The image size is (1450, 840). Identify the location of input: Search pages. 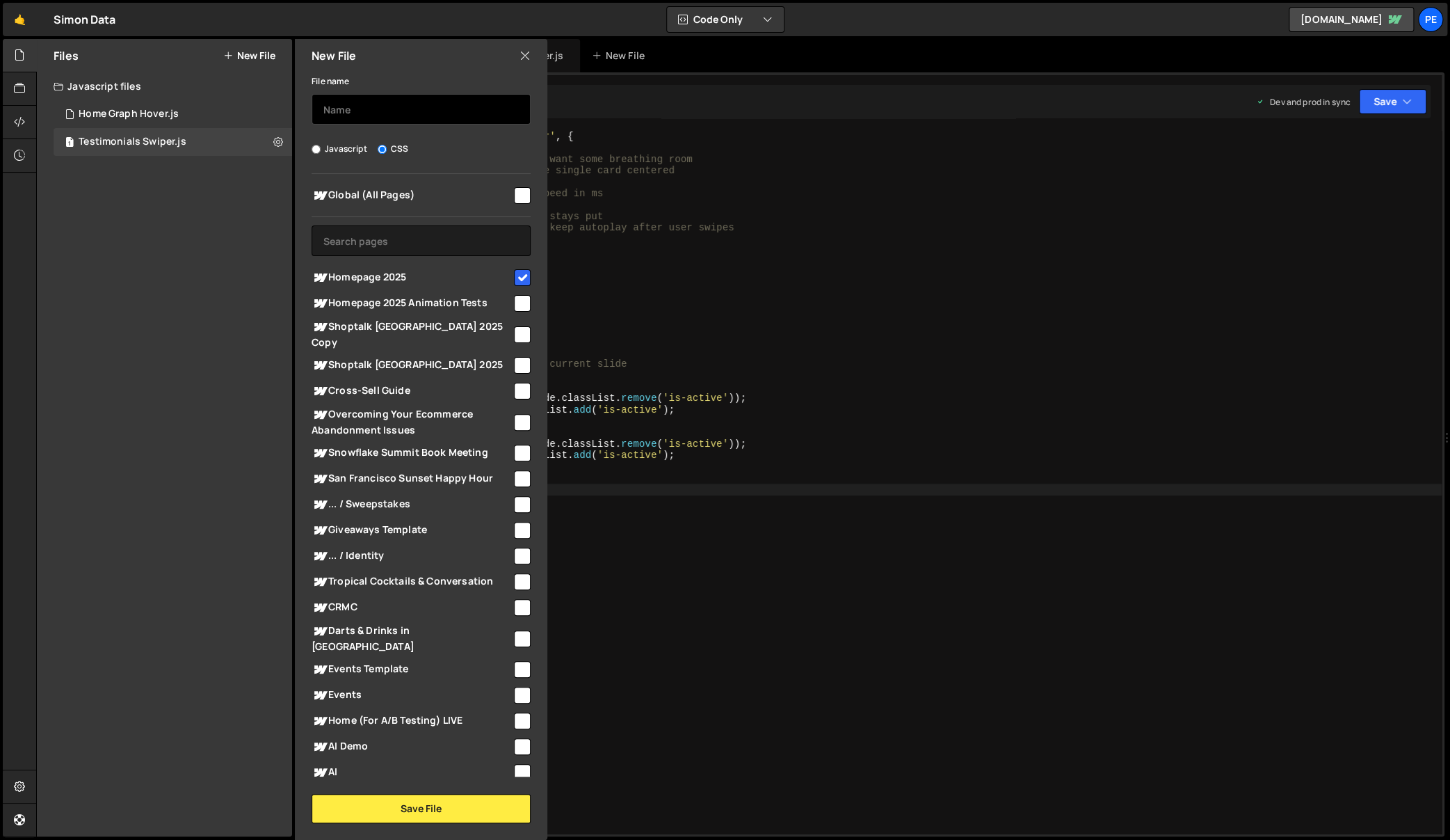
(420, 241).